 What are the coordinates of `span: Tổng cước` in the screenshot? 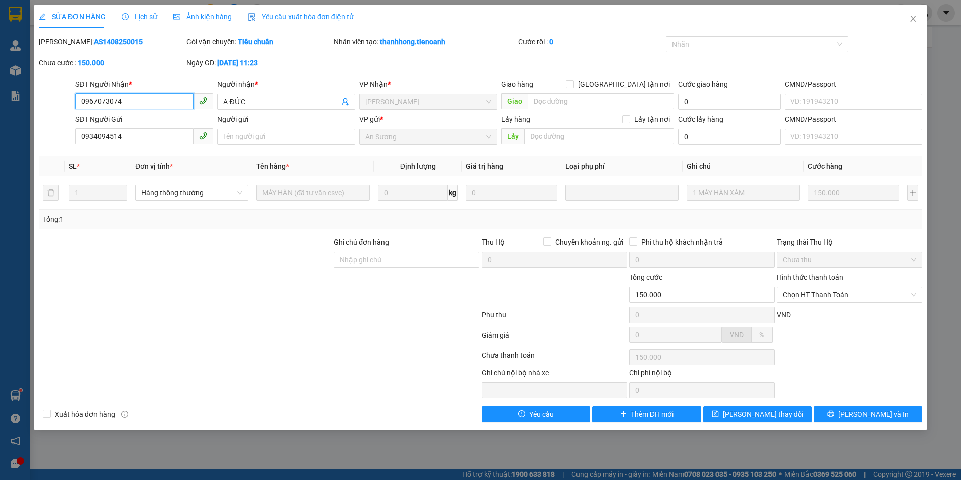 It's located at (646, 277).